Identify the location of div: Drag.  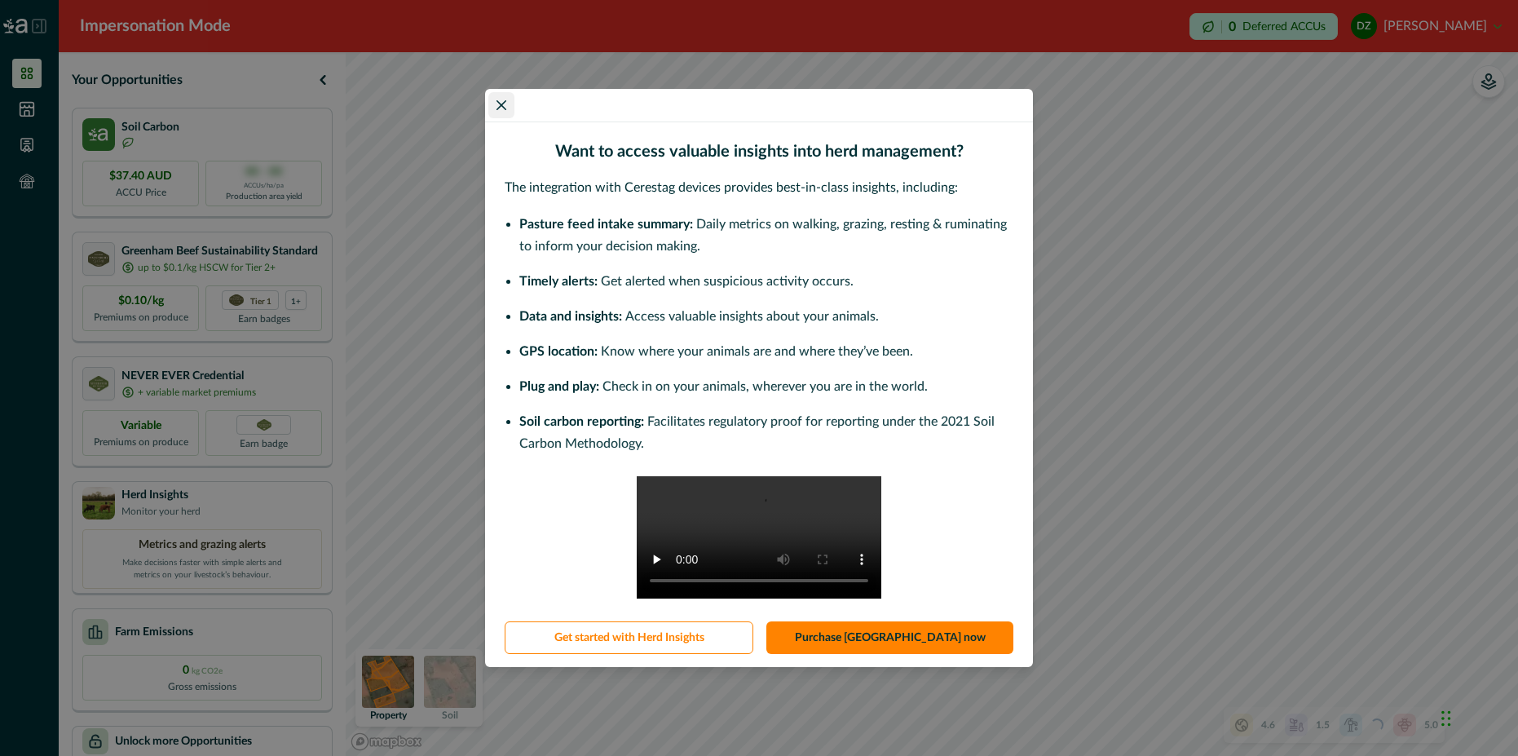
(1446, 718).